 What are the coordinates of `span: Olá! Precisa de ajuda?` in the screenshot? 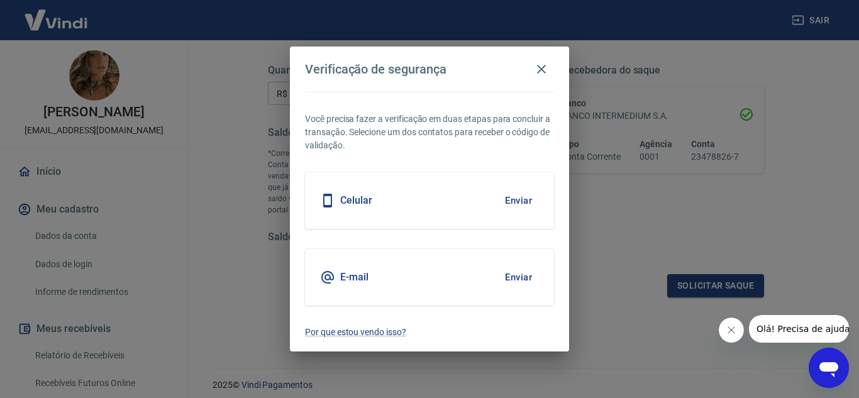 It's located at (57, 14).